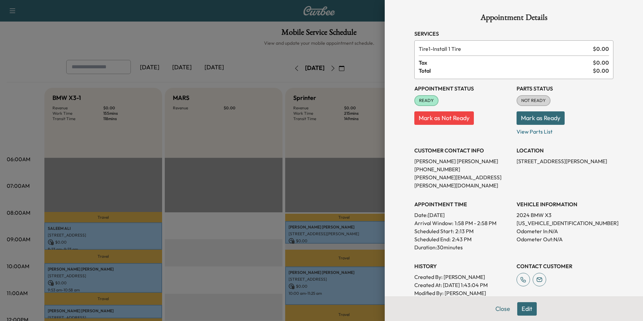 The height and width of the screenshot is (321, 643). Describe the element at coordinates (463, 204) in the screenshot. I see `h3: APPOINTMENT TIME` at that location.